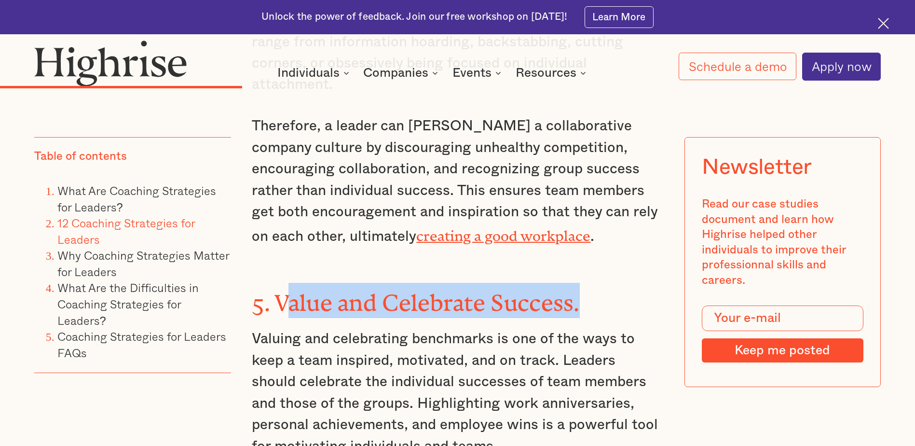 The width and height of the screenshot is (915, 446). I want to click on img: Highrise logo, so click(110, 63).